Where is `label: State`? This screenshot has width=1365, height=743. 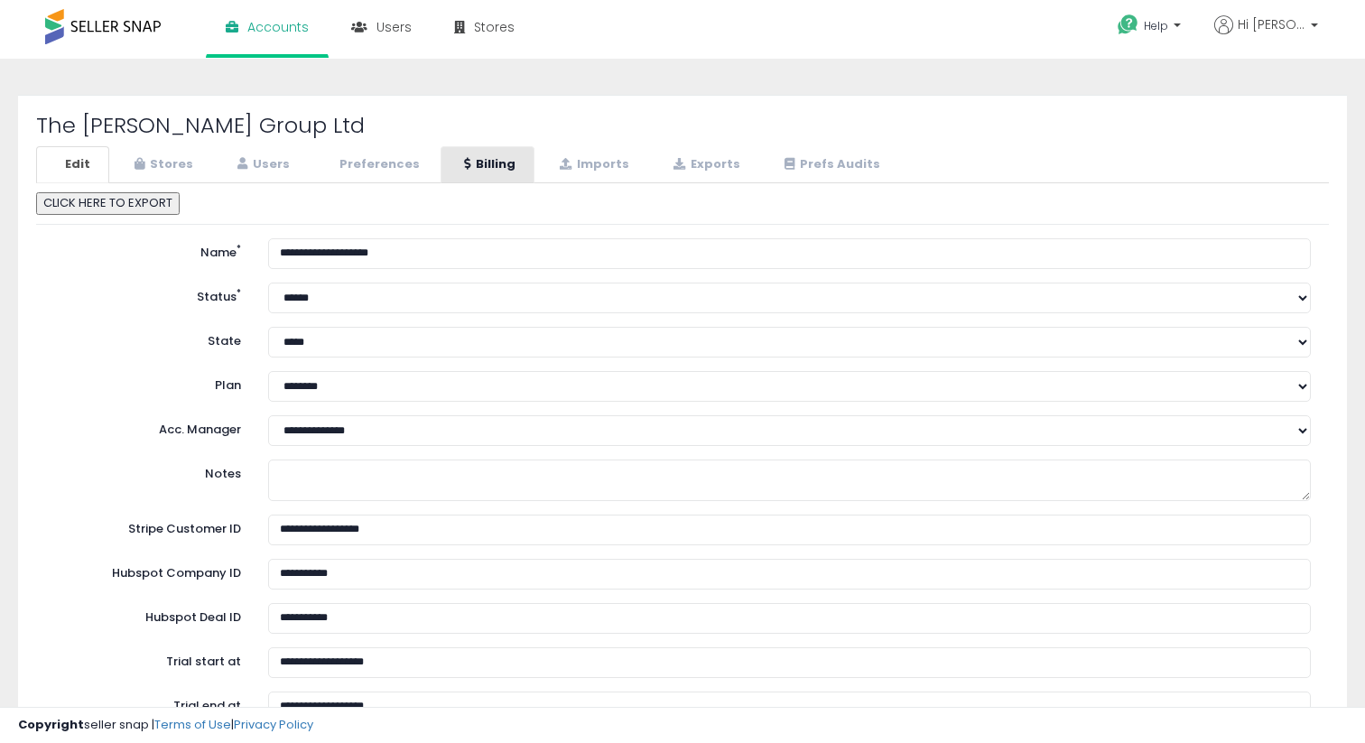
label: State is located at coordinates (147, 339).